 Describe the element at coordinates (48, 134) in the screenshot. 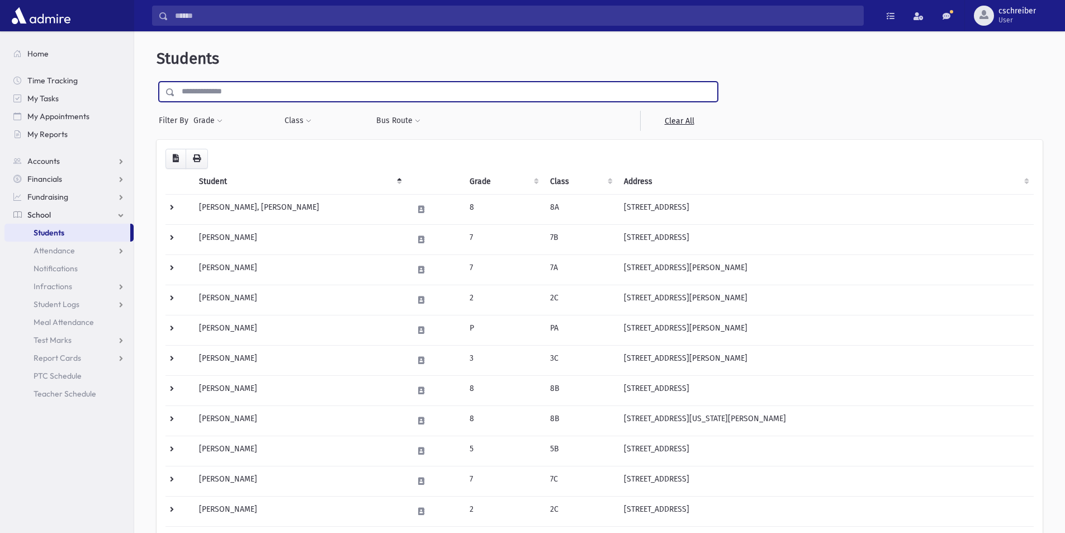

I see `span: My Reports` at that location.